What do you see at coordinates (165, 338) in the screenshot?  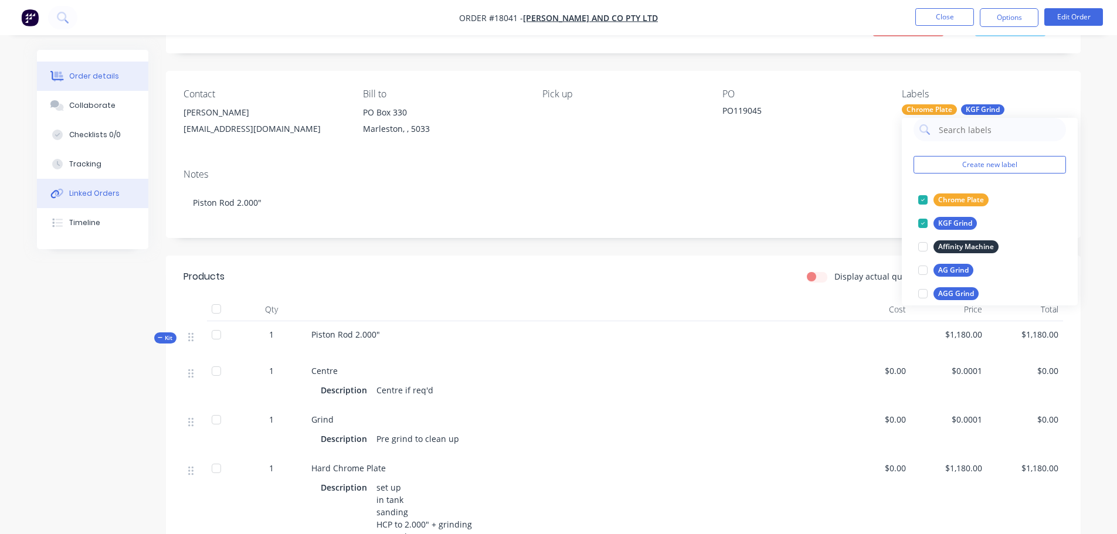 I see `span: Kit` at bounding box center [165, 338].